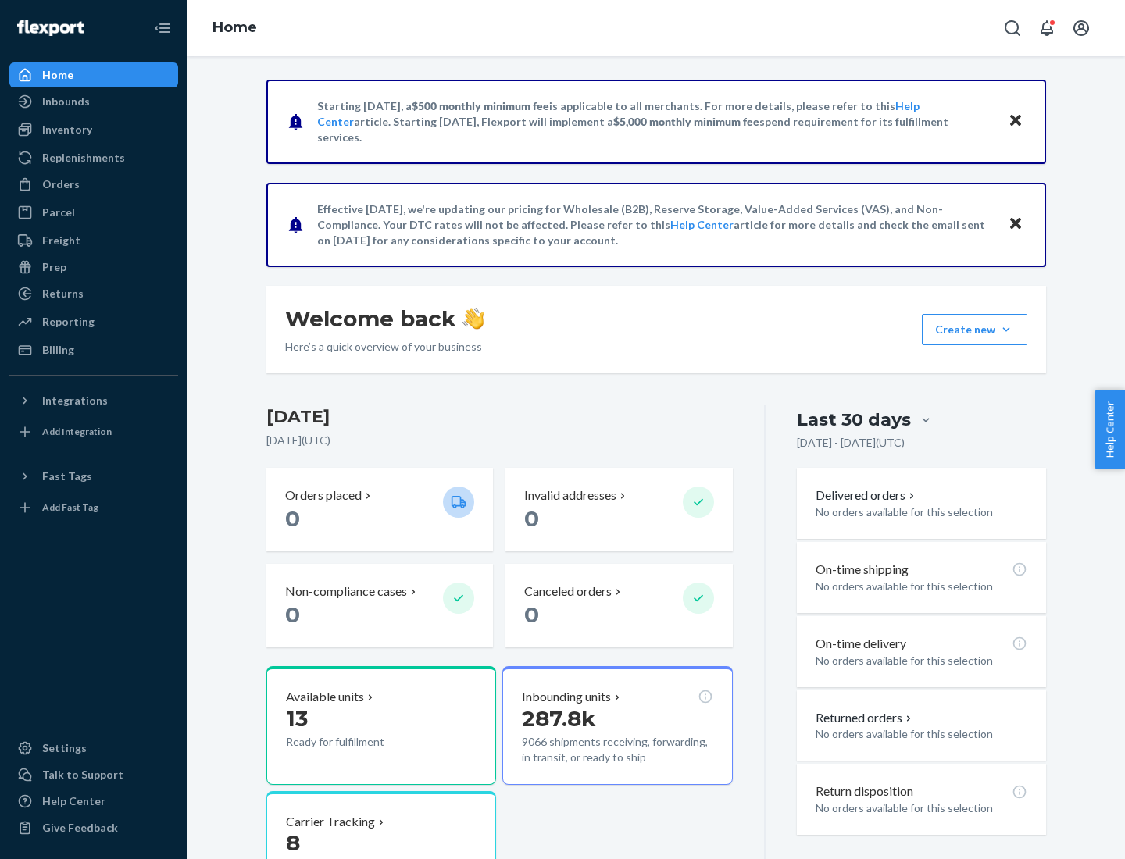 The image size is (1125, 859). I want to click on div: Inventory, so click(67, 130).